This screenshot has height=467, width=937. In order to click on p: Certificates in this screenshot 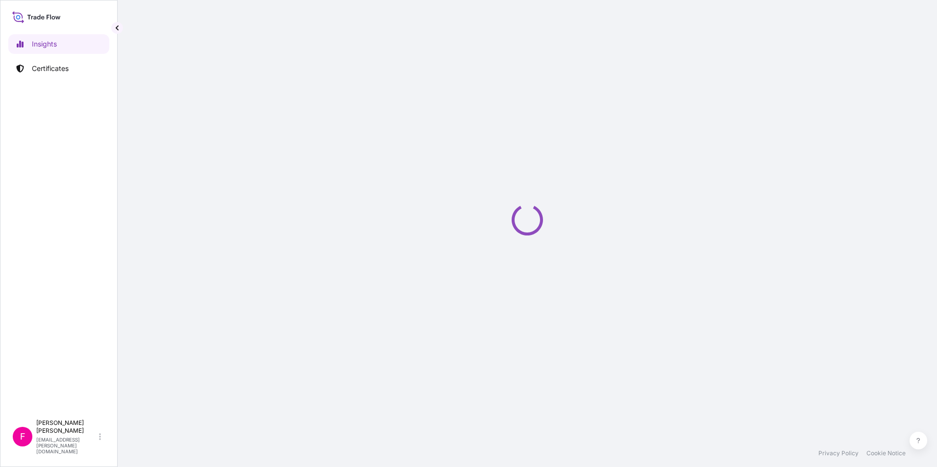, I will do `click(50, 69)`.